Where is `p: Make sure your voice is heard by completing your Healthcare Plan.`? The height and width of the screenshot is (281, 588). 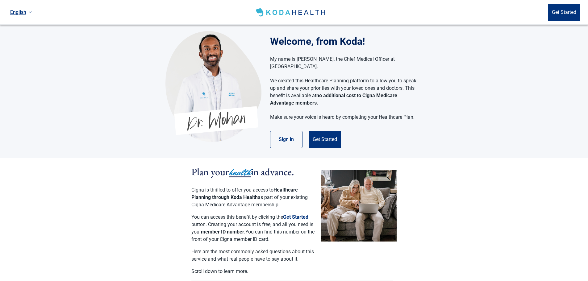 p: Make sure your voice is heard by completing your Healthcare Plan. is located at coordinates (343, 117).